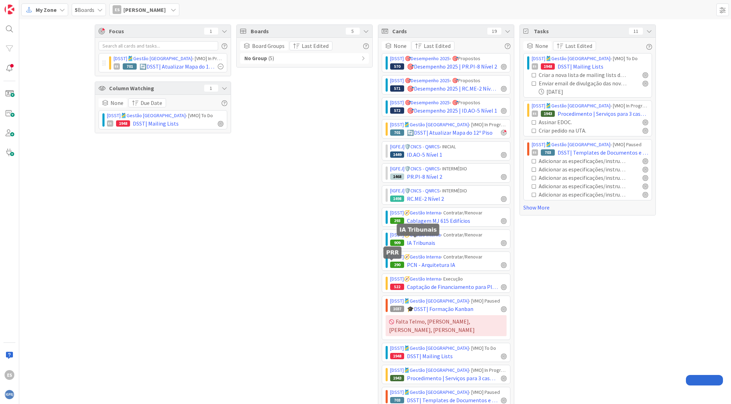 This screenshot has width=731, height=404. What do you see at coordinates (438, 220) in the screenshot?
I see `span: Cablagem MJ 615 Edifícios` at bounding box center [438, 220].